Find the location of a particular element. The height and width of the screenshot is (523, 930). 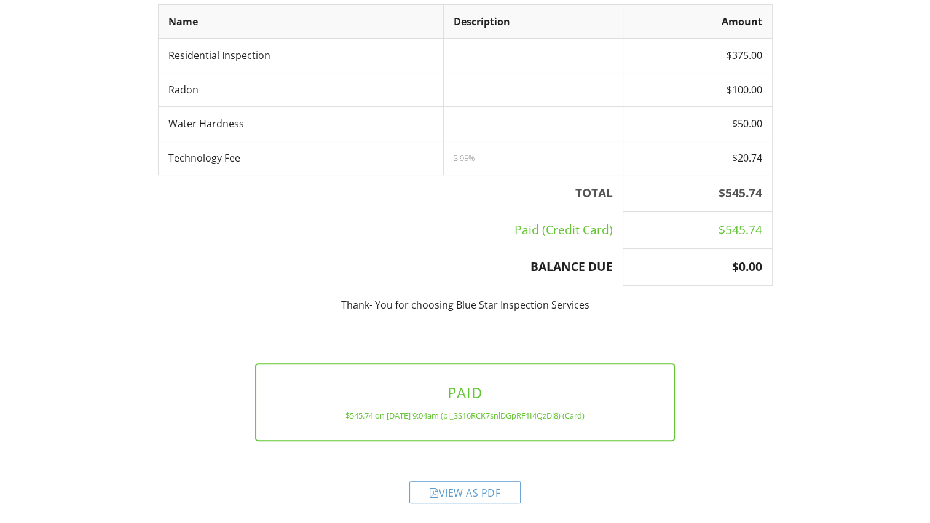

td: $100.00 is located at coordinates (697, 89).